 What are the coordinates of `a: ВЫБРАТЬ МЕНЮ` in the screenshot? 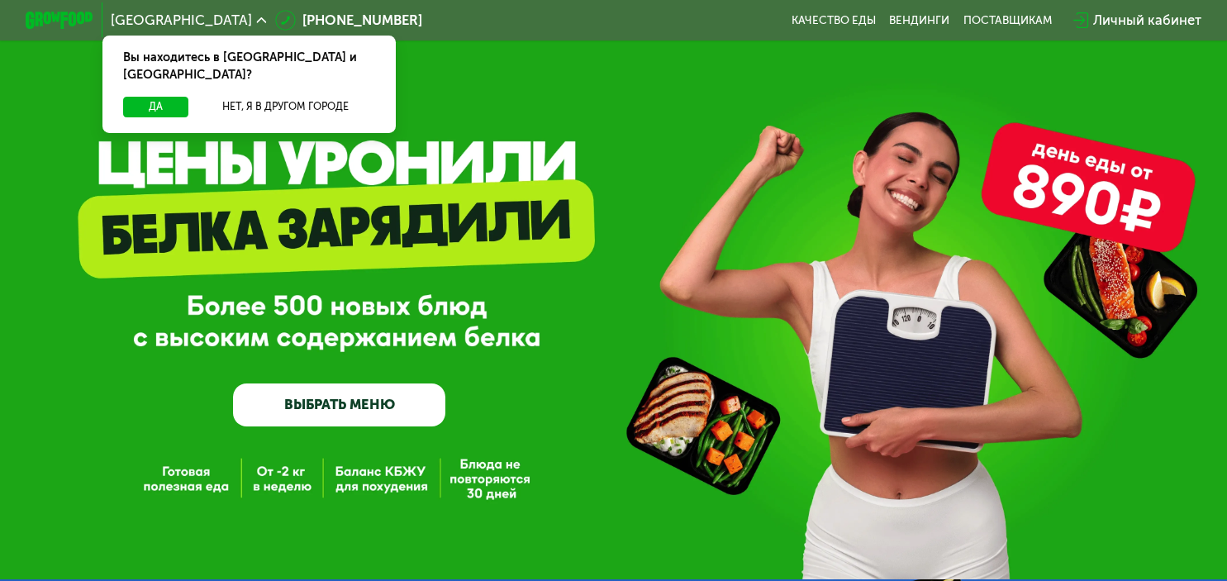 It's located at (339, 405).